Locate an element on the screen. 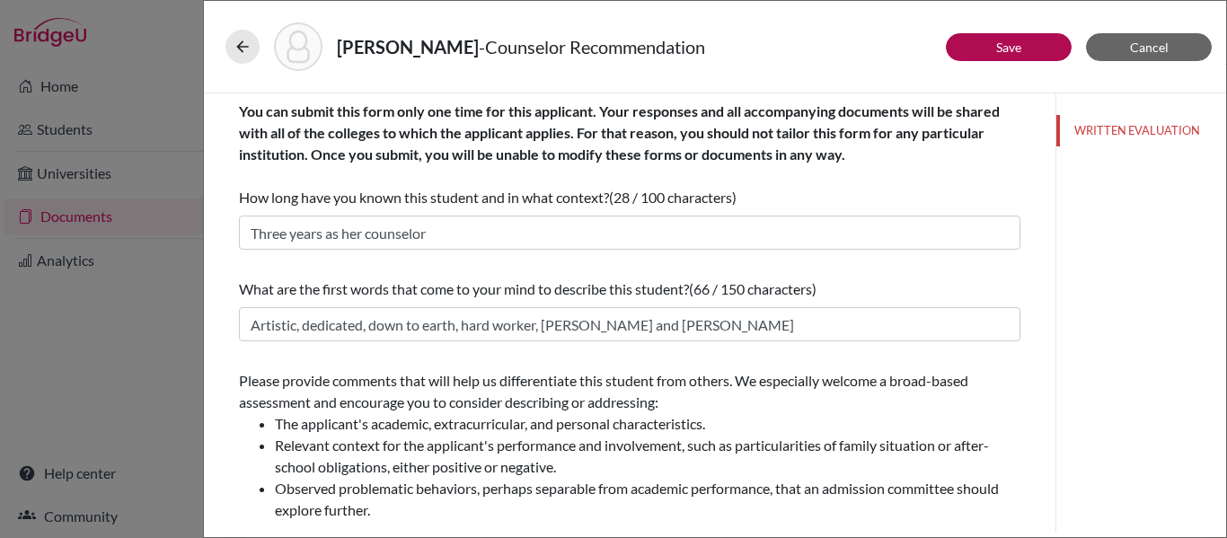 This screenshot has height=538, width=1227. button: WRITTEN EVALUATION is located at coordinates (1141, 130).